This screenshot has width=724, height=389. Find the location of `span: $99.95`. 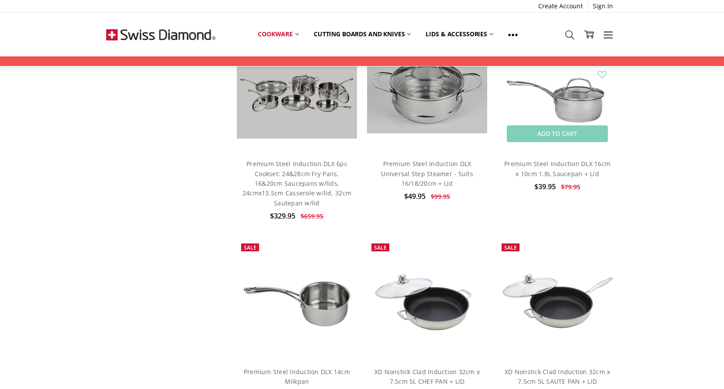

span: $99.95 is located at coordinates (441, 196).